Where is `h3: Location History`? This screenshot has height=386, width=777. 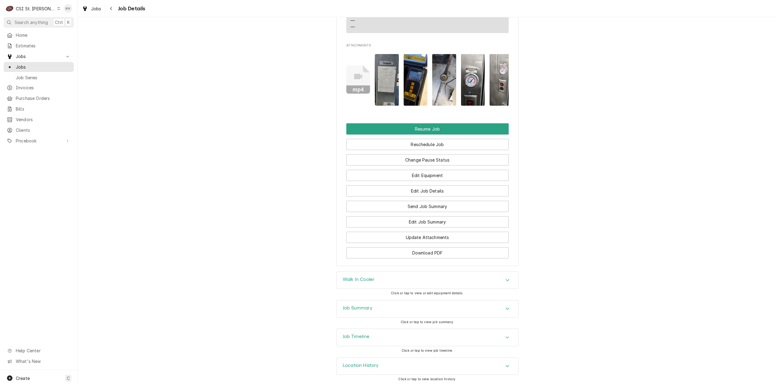
h3: Location History is located at coordinates (361, 365).